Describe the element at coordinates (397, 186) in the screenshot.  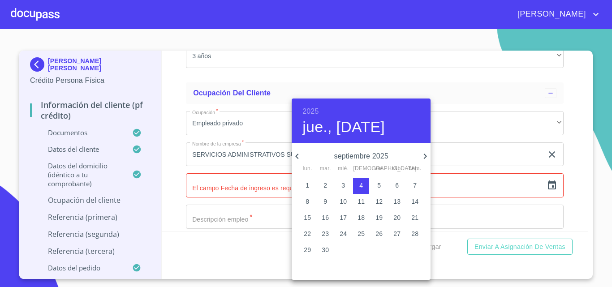
I see `p: 6` at that location.